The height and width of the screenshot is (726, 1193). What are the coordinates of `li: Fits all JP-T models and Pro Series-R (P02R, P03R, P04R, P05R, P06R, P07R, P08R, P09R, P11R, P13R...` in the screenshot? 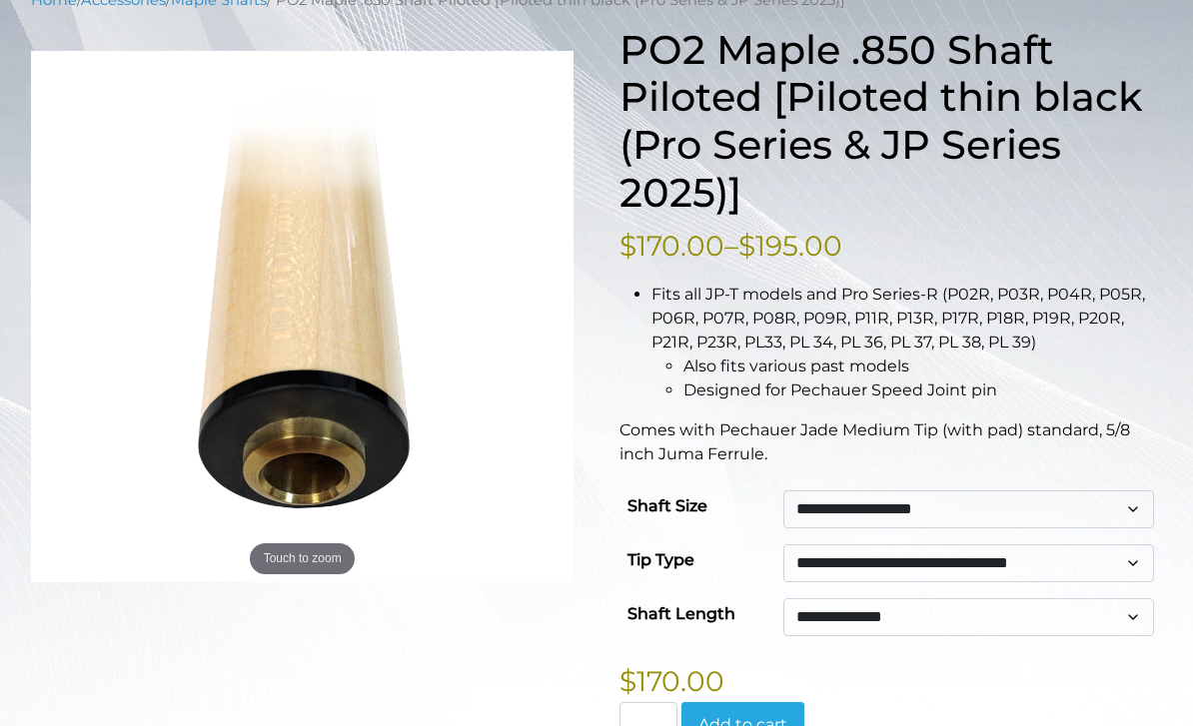 It's located at (906, 343).